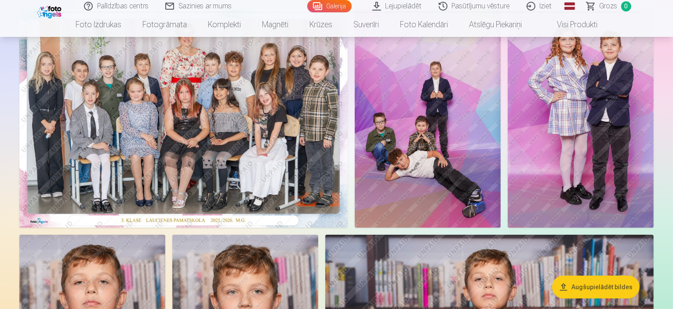 This screenshot has width=673, height=309. Describe the element at coordinates (626, 6) in the screenshot. I see `span: 0` at that location.